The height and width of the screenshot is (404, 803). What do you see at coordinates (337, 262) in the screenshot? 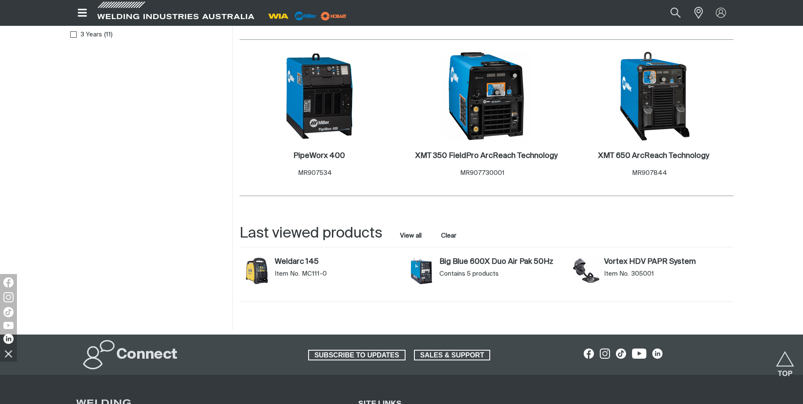
I see `a: Weldarc 145` at bounding box center [337, 262].